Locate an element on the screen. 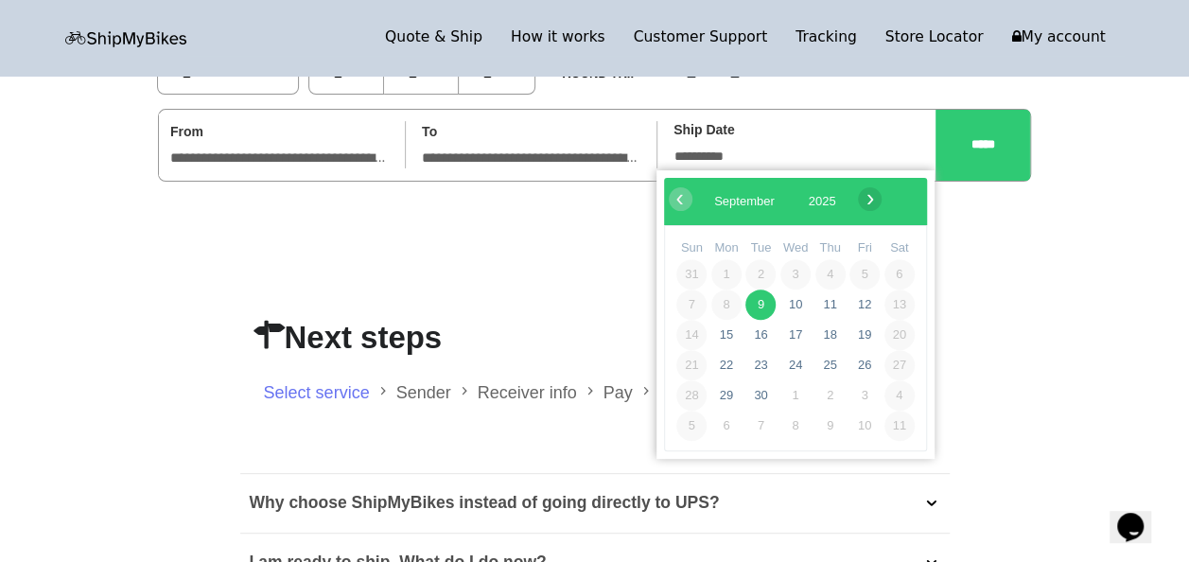  img: letsbox is located at coordinates (127, 39).